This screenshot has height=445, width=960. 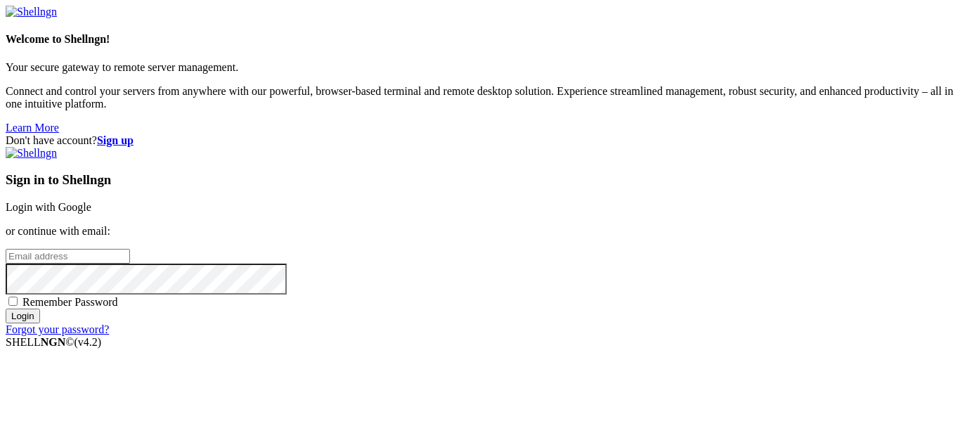 What do you see at coordinates (480, 39) in the screenshot?
I see `h4: Welcome to Shellngn!` at bounding box center [480, 39].